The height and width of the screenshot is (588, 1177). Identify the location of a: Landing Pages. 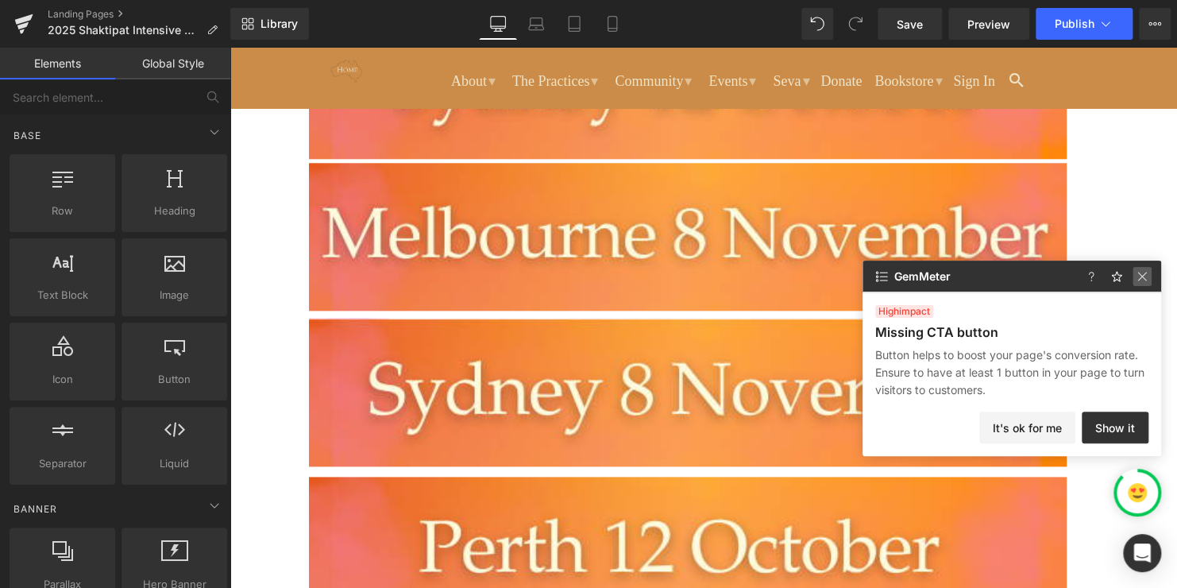
(139, 14).